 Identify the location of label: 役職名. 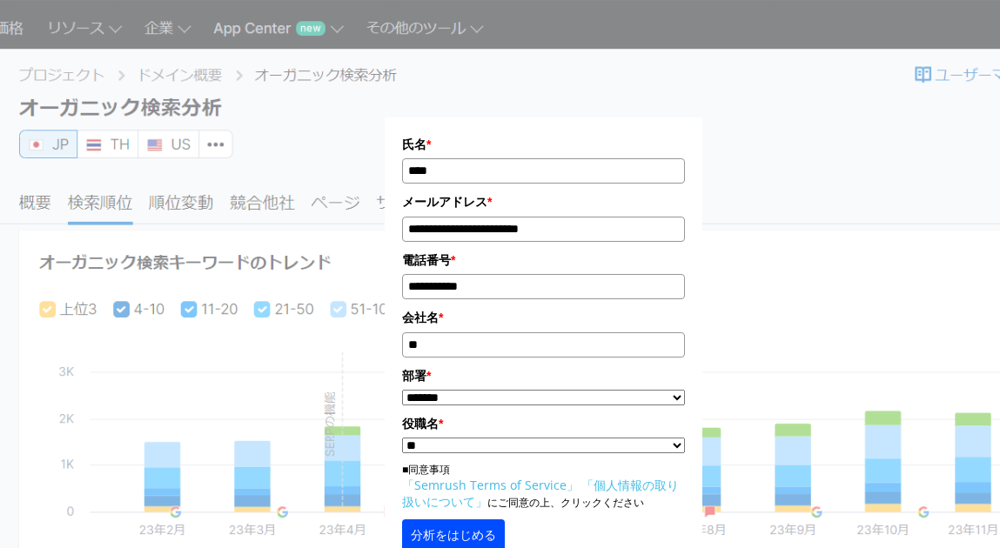
(543, 424).